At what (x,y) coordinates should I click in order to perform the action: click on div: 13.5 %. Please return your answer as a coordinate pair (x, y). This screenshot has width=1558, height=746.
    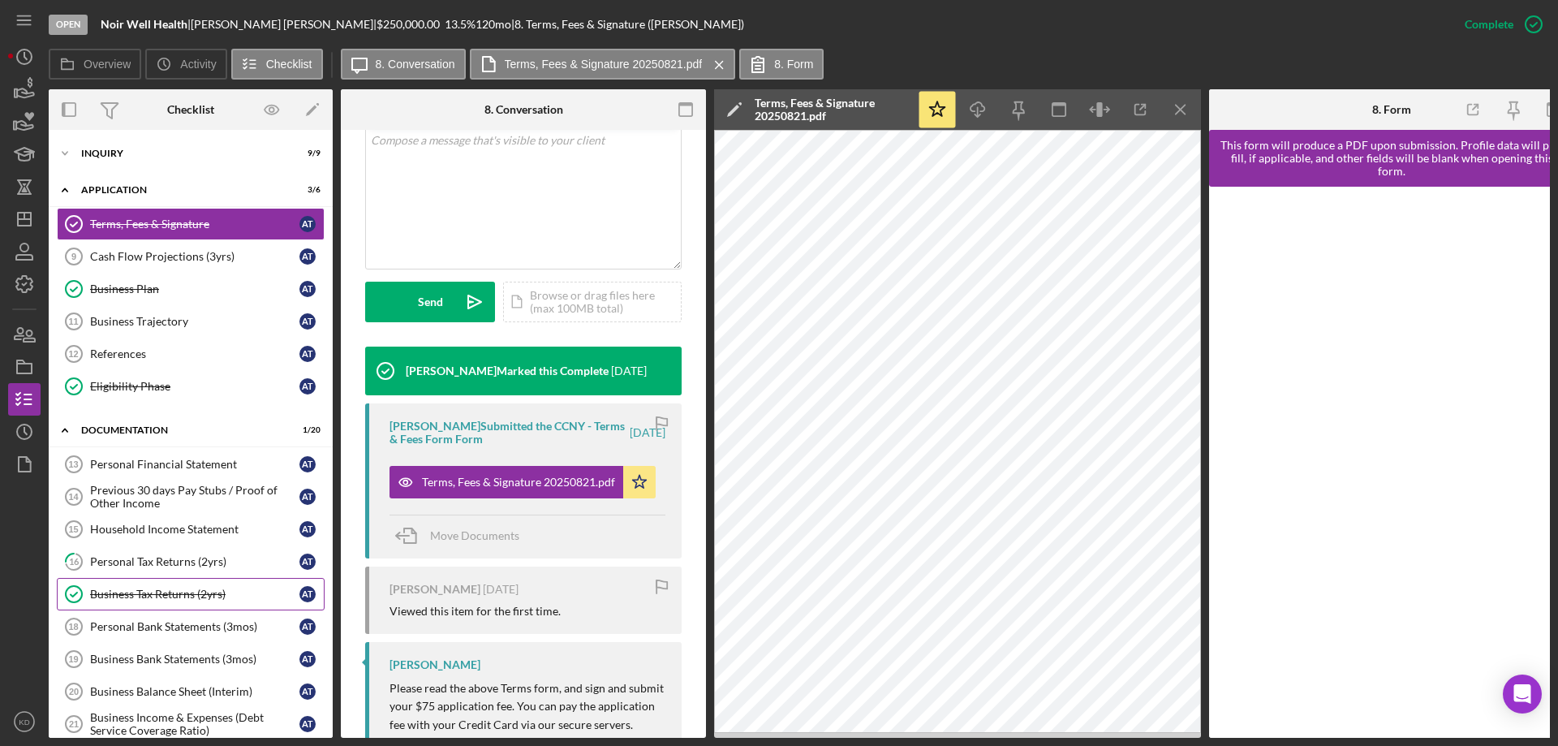
    Looking at the image, I should click on (460, 24).